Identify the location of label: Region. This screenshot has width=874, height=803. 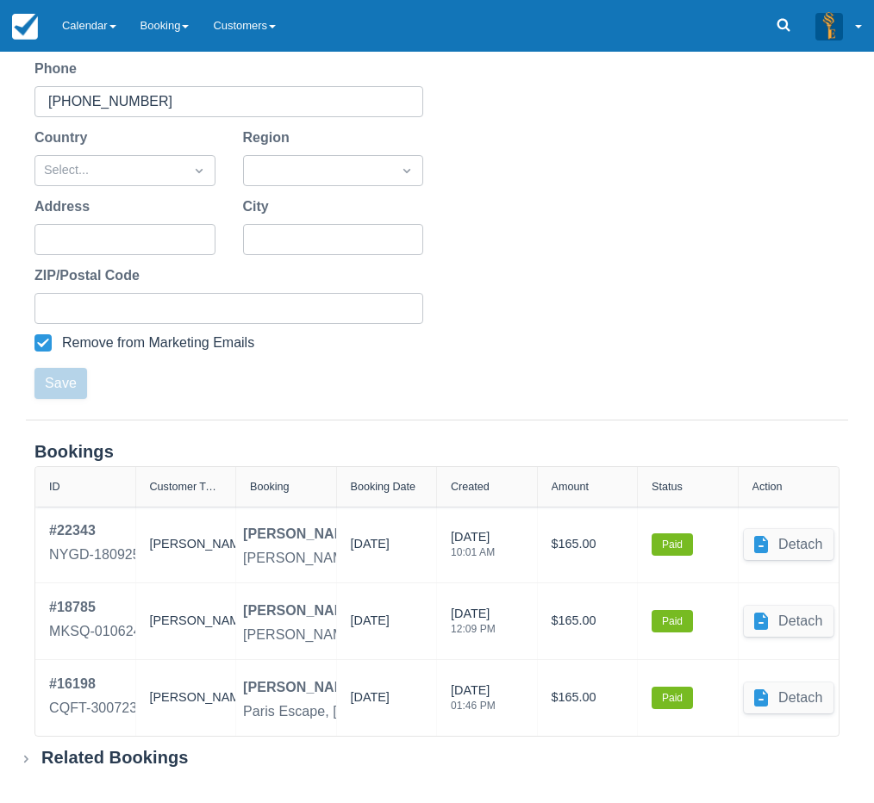
(270, 138).